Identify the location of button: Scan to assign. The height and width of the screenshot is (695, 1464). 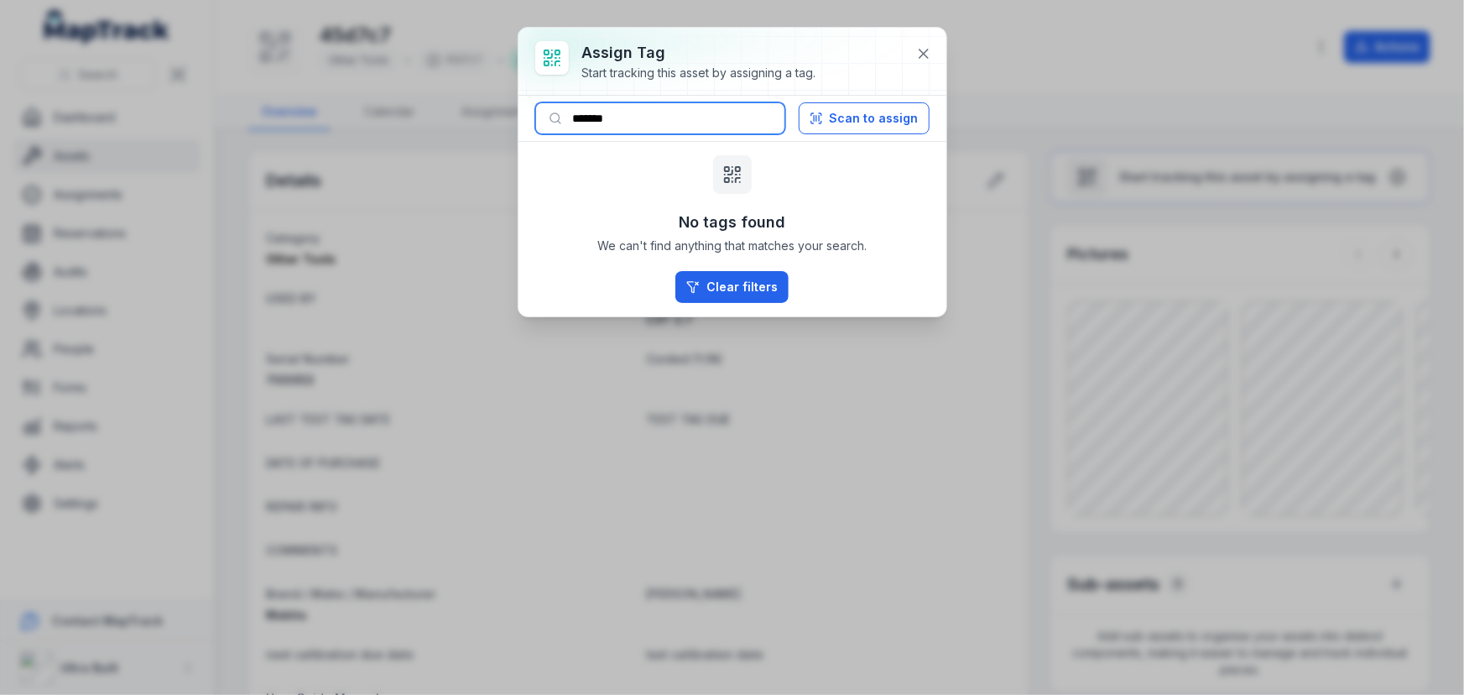
(864, 118).